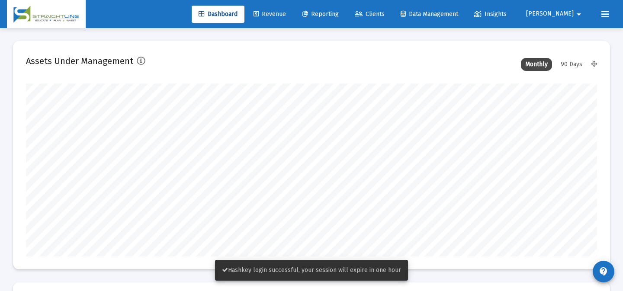 The width and height of the screenshot is (623, 291). What do you see at coordinates (46, 14) in the screenshot?
I see `img: Dashboard` at bounding box center [46, 14].